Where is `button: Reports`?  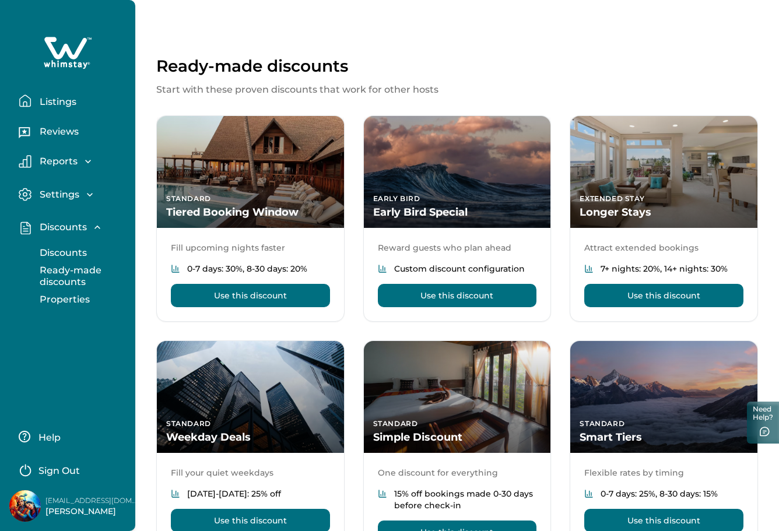 button: Reports is located at coordinates (72, 161).